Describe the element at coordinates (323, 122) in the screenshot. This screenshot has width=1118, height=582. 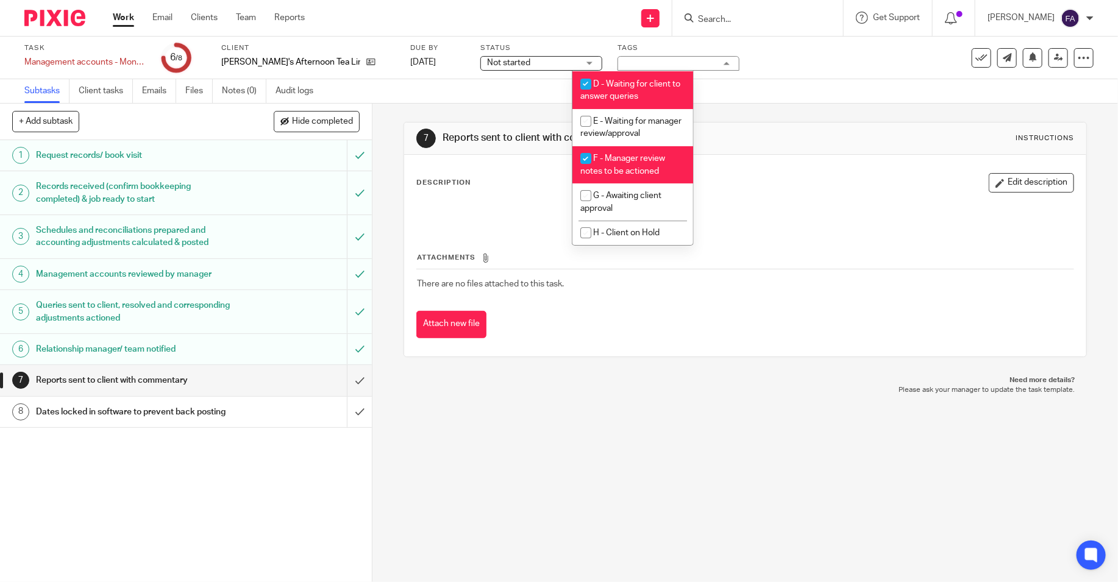
I see `span: Hide completed` at that location.